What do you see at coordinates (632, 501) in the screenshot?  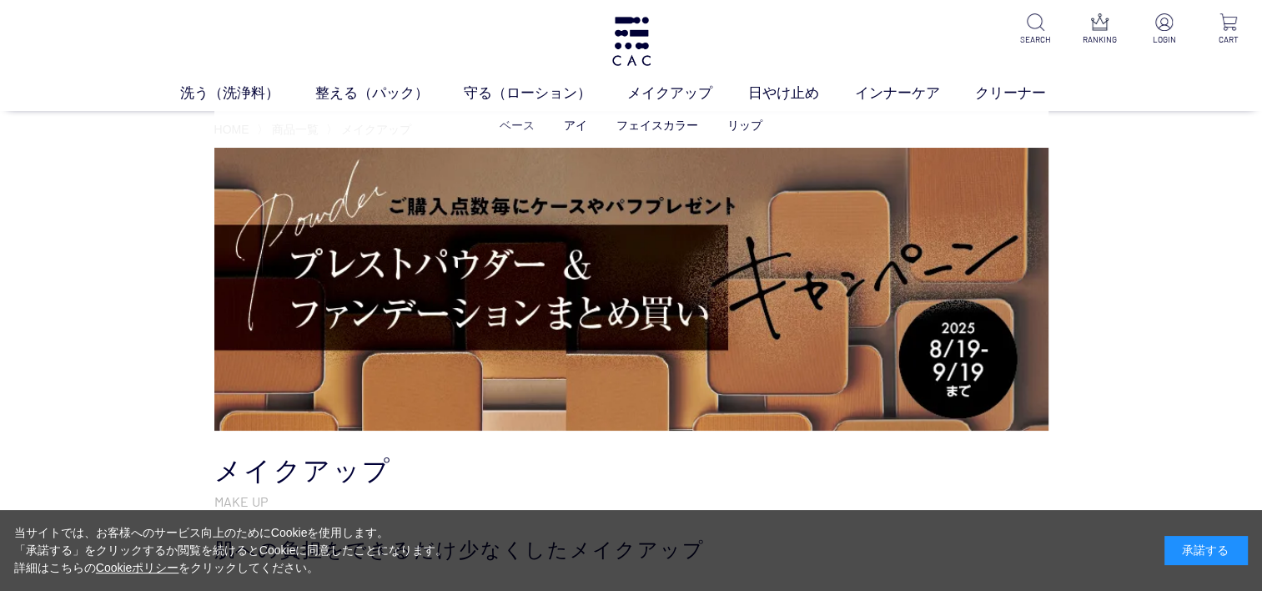 I see `p: MAKE UP` at bounding box center [632, 501].